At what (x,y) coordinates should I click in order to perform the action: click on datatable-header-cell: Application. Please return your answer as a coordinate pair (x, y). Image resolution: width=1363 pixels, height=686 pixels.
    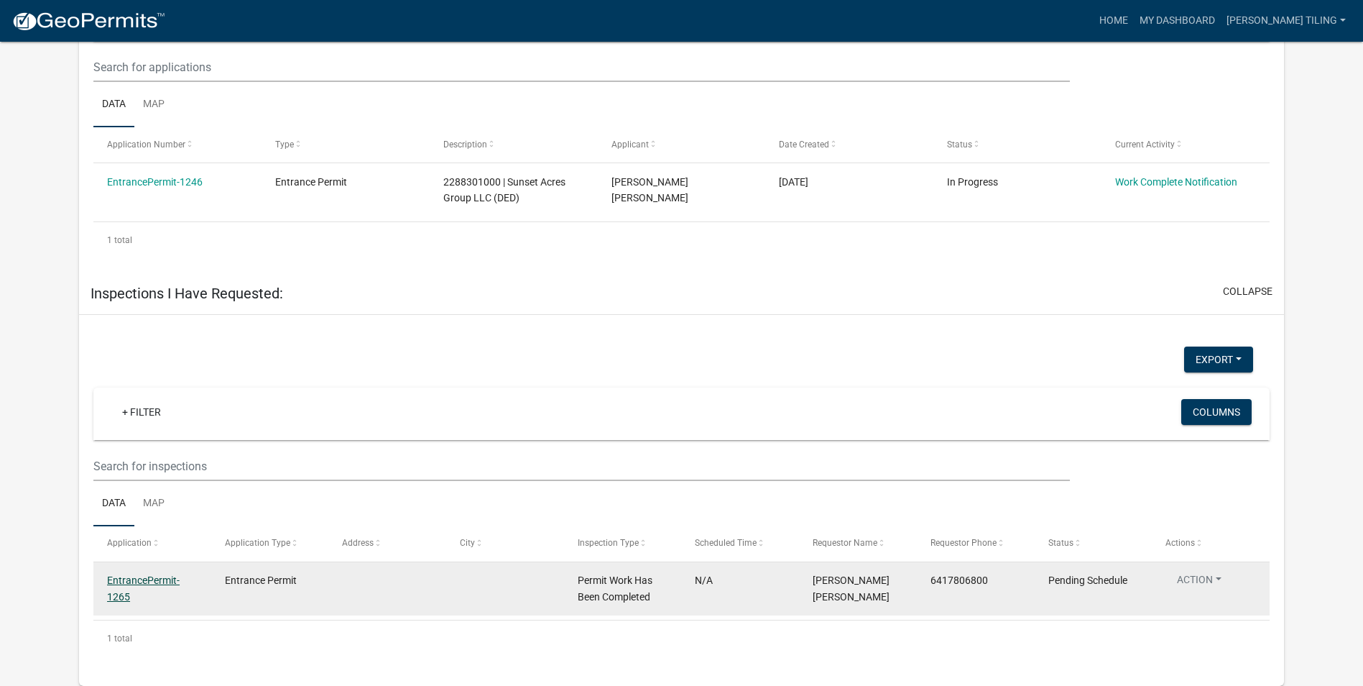
    Looking at the image, I should click on (152, 543).